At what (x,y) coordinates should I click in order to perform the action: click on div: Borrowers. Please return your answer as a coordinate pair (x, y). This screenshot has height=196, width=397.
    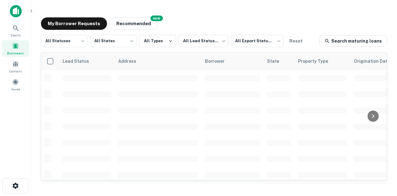
    Looking at the image, I should click on (16, 48).